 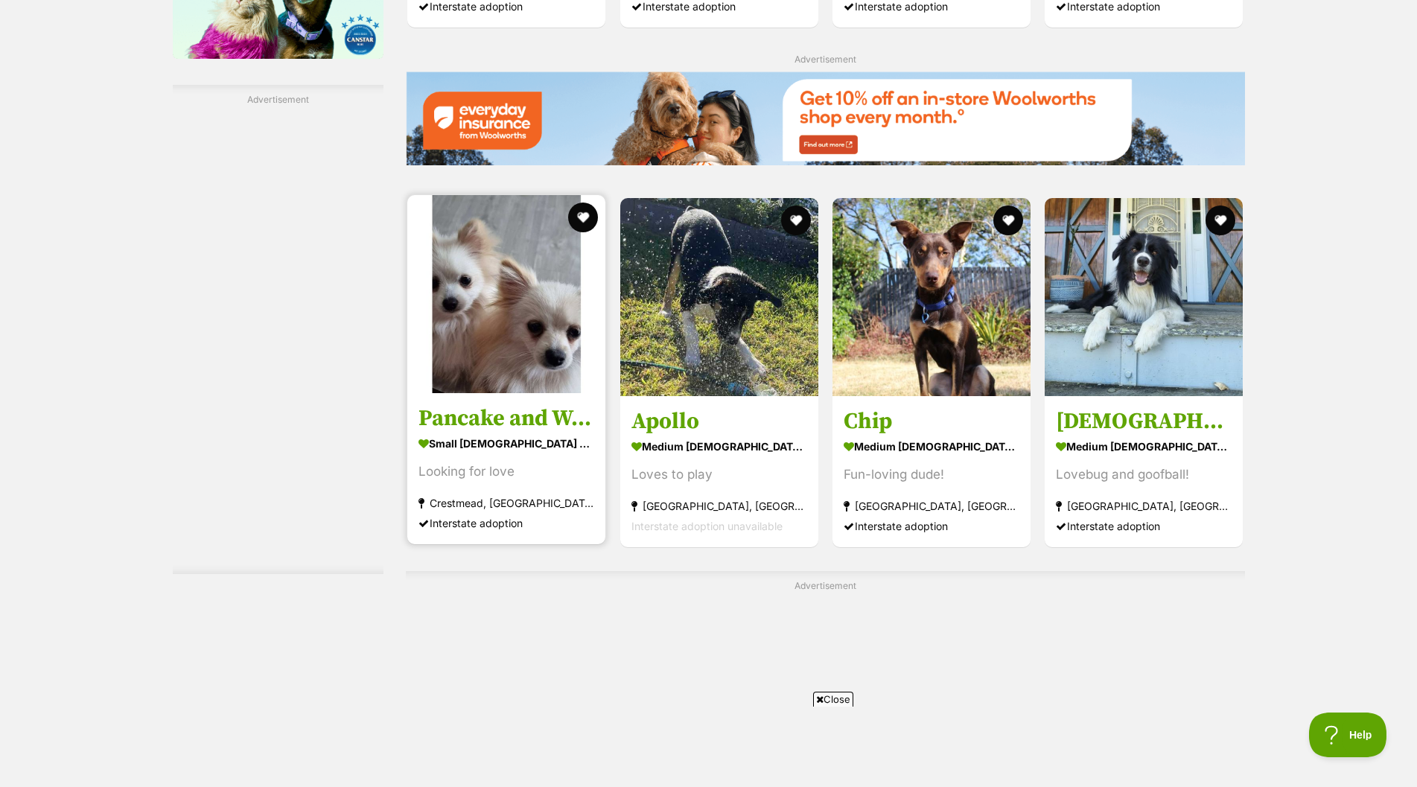 I want to click on div: Advertisement, so click(x=278, y=329).